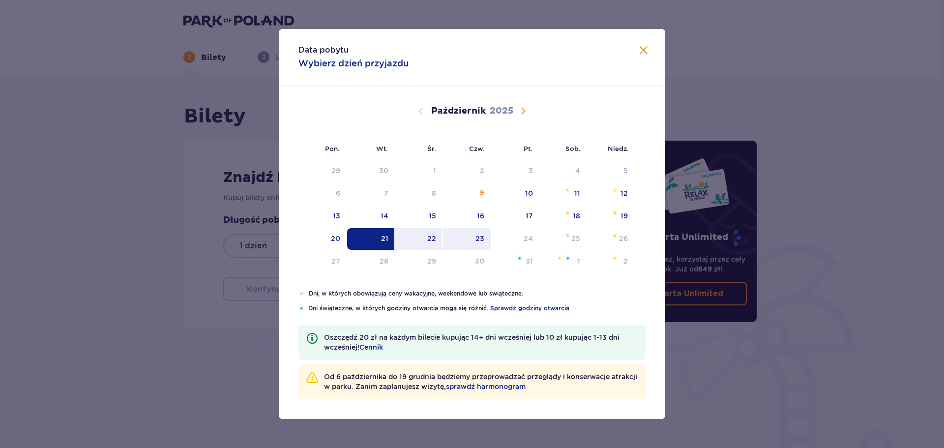 The width and height of the screenshot is (944, 448). What do you see at coordinates (371, 194) in the screenshot?
I see `td: Data niedostępna. wtorek, 7 października 2025` at bounding box center [371, 194].